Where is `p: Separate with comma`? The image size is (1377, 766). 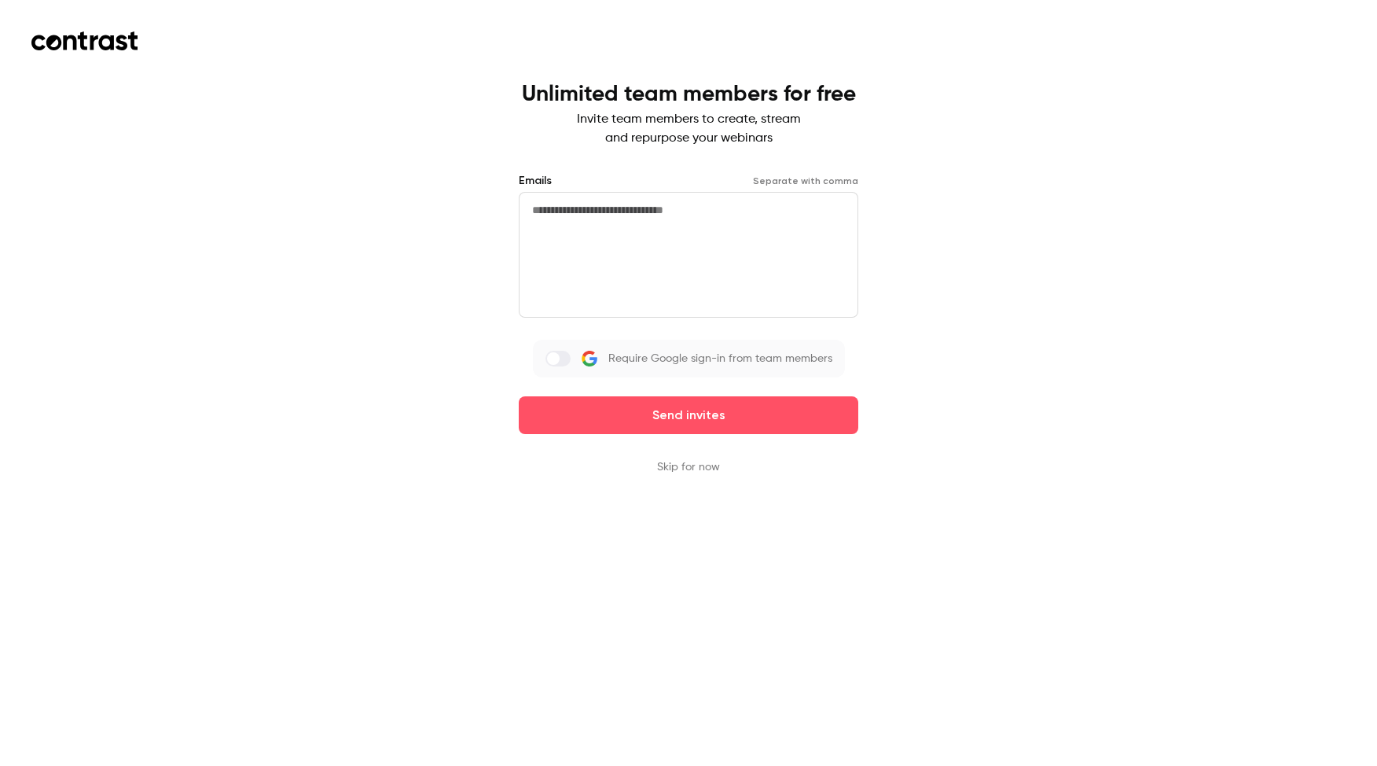
p: Separate with comma is located at coordinates (806, 181).